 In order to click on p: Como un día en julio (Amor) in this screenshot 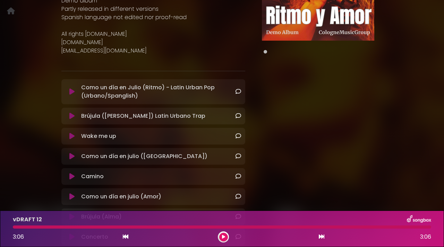, I will do `click(121, 196)`.